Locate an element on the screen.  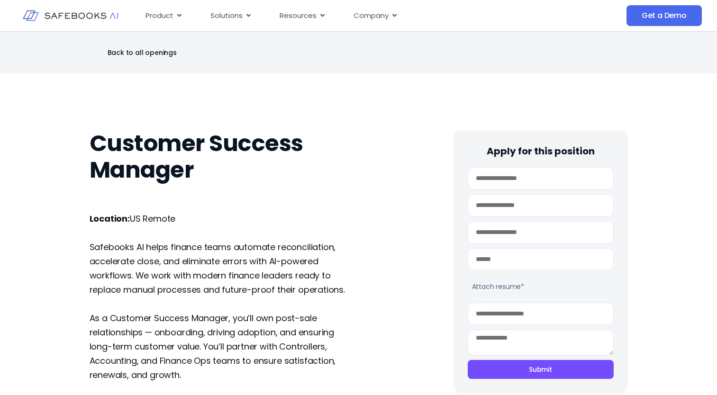
span: Solutions is located at coordinates (226, 16).